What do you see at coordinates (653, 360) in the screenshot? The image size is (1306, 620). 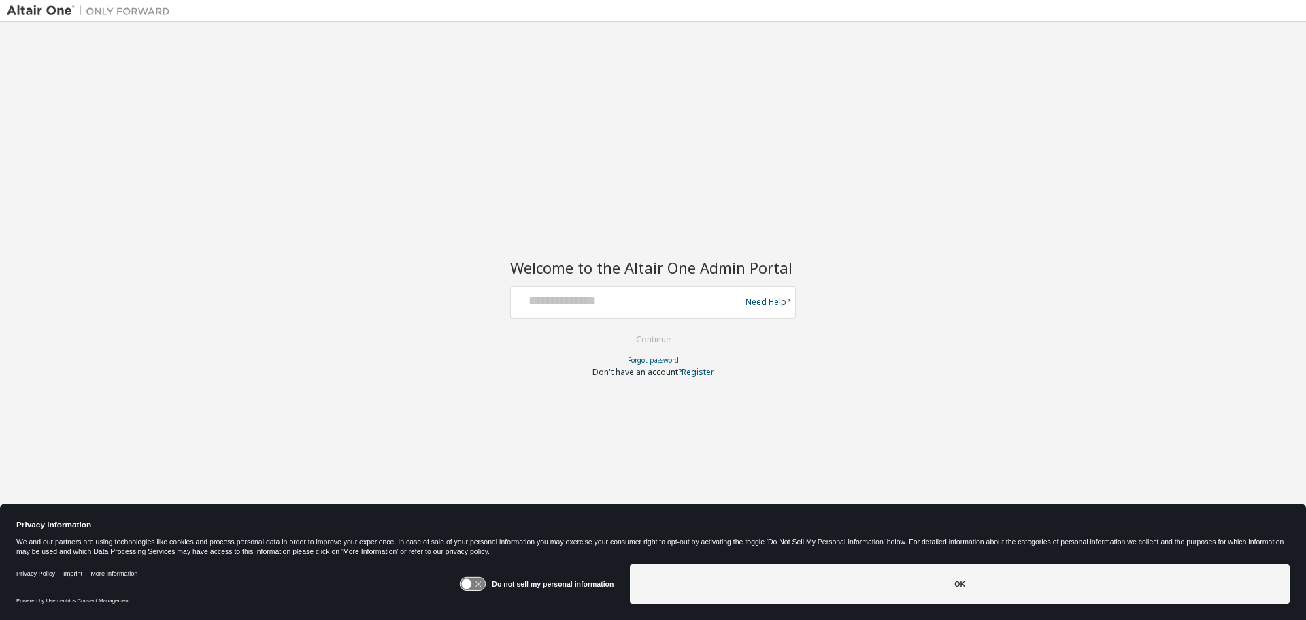 I see `a: Forgot password` at bounding box center [653, 360].